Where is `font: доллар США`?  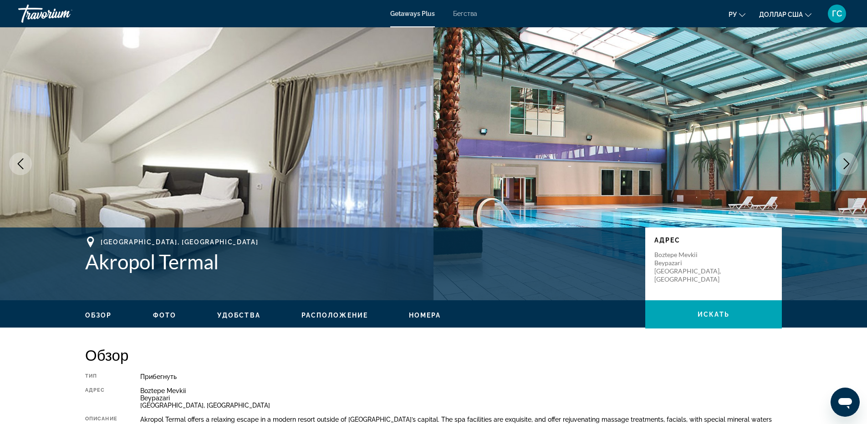
font: доллар США is located at coordinates (781, 15).